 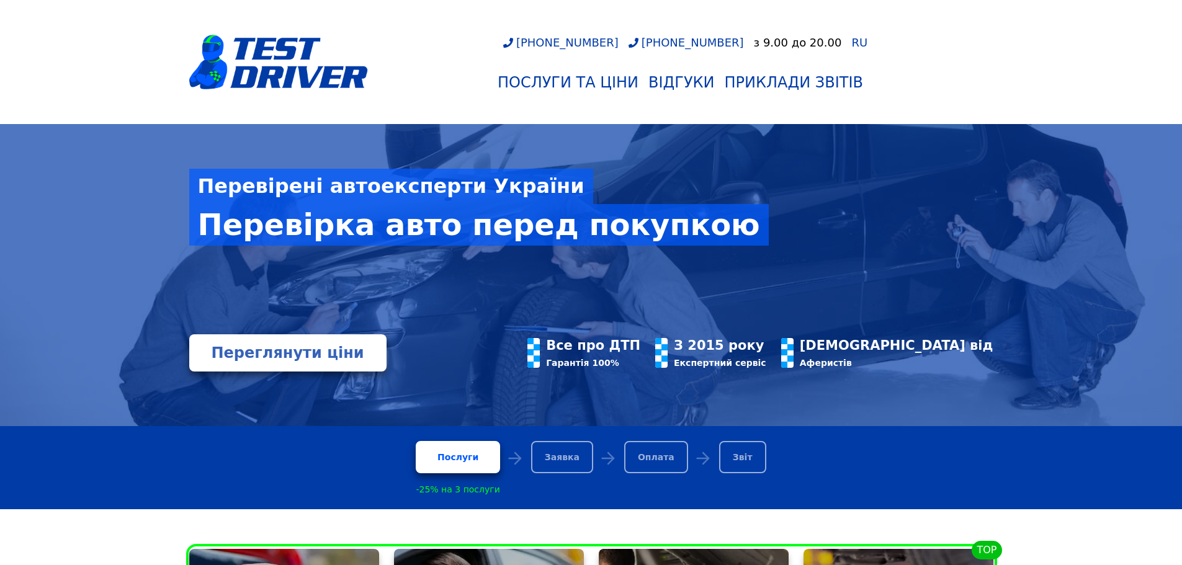 I want to click on div: Все про ДТП, so click(x=593, y=346).